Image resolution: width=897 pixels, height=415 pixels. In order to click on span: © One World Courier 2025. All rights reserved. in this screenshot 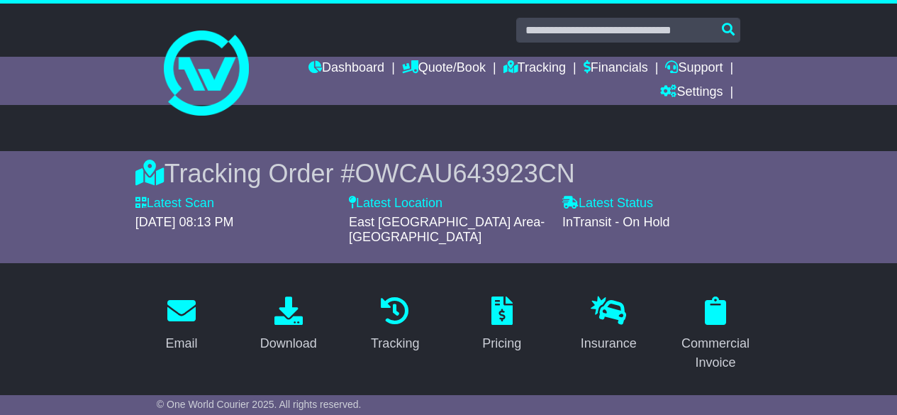, I will do `click(259, 404)`.